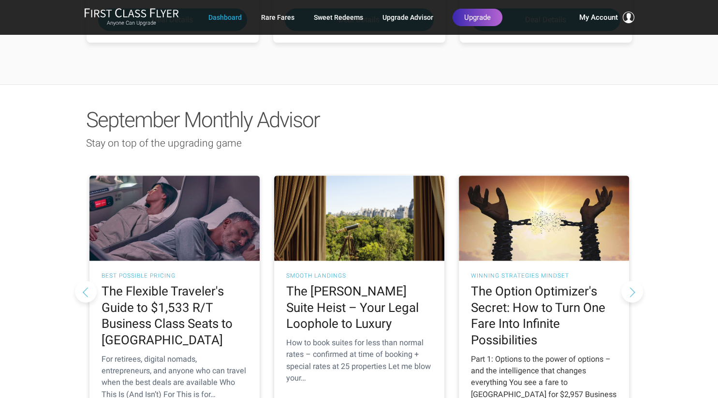 This screenshot has height=398, width=718. I want to click on h2: The Option Optimizer's Secret: How to Turn One Fare Into Infinite Possibilities, so click(544, 316).